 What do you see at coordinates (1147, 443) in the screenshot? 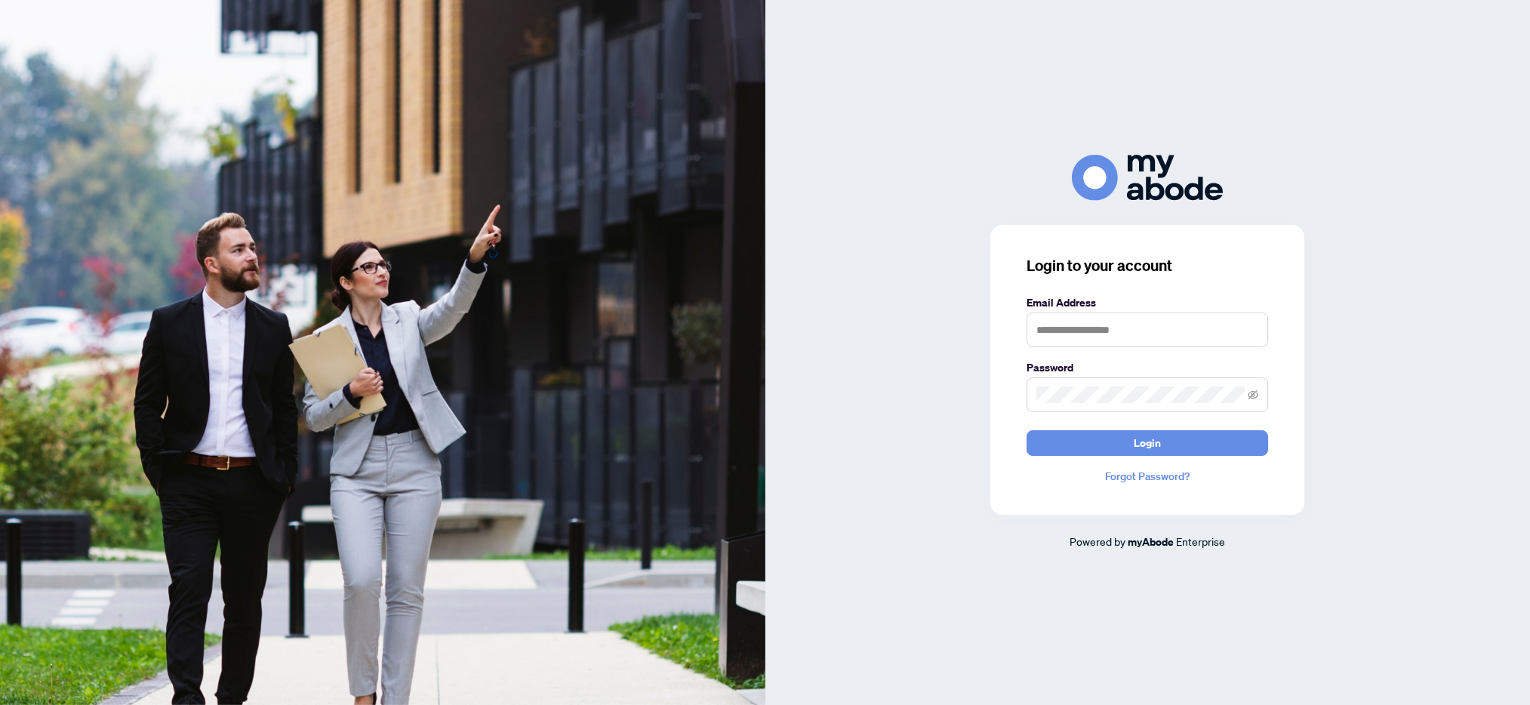
I see `button: Login` at bounding box center [1147, 443].